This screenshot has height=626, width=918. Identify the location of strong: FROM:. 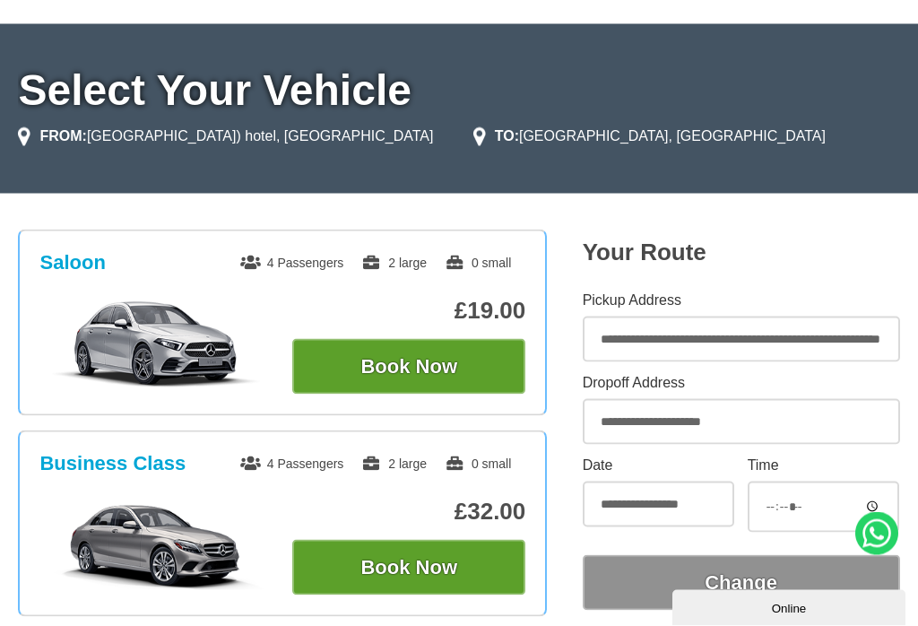
(63, 135).